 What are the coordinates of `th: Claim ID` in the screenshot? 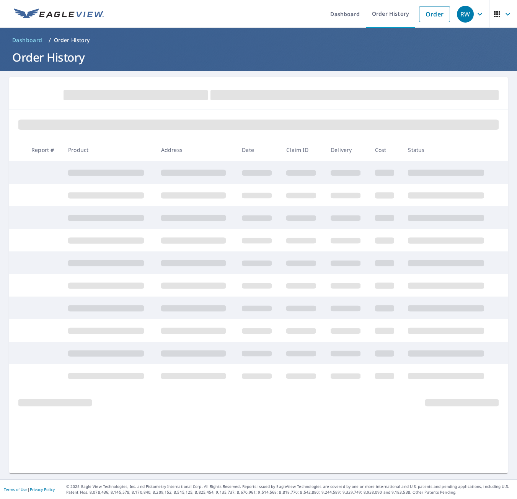 It's located at (302, 150).